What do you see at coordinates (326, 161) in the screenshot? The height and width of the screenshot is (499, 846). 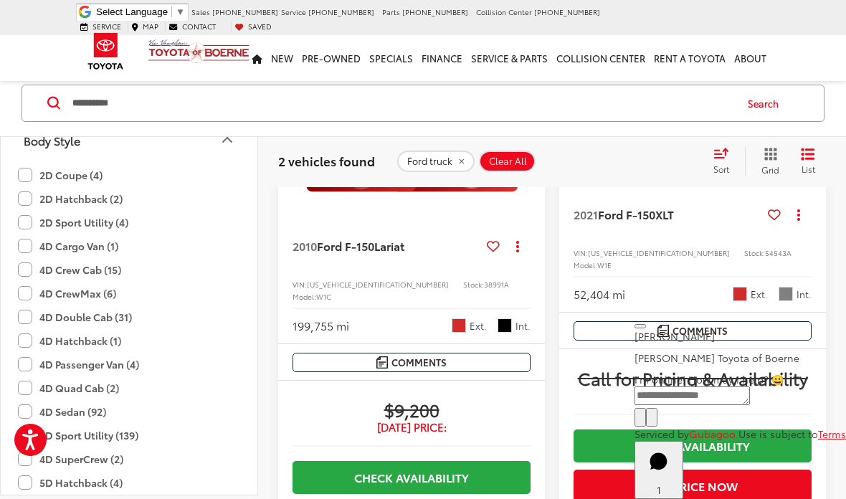 I see `span: 2 vehicles found` at bounding box center [326, 161].